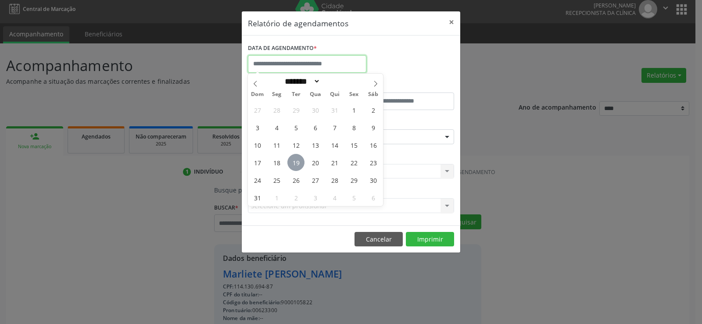 Image resolution: width=702 pixels, height=324 pixels. What do you see at coordinates (373, 162) in the screenshot?
I see `span: Agosto 23, 2025` at bounding box center [373, 162].